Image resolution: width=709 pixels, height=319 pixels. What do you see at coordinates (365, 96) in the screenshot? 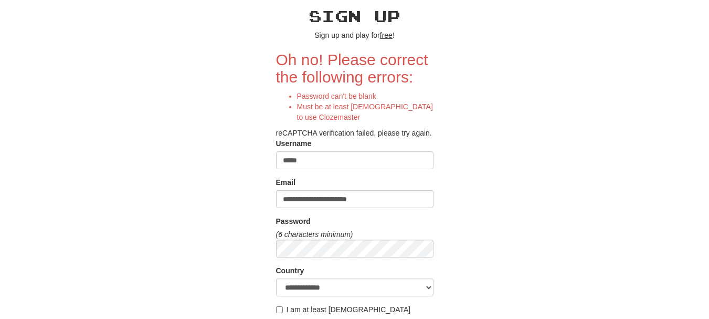
I see `li: Password can't be blank` at bounding box center [365, 96].